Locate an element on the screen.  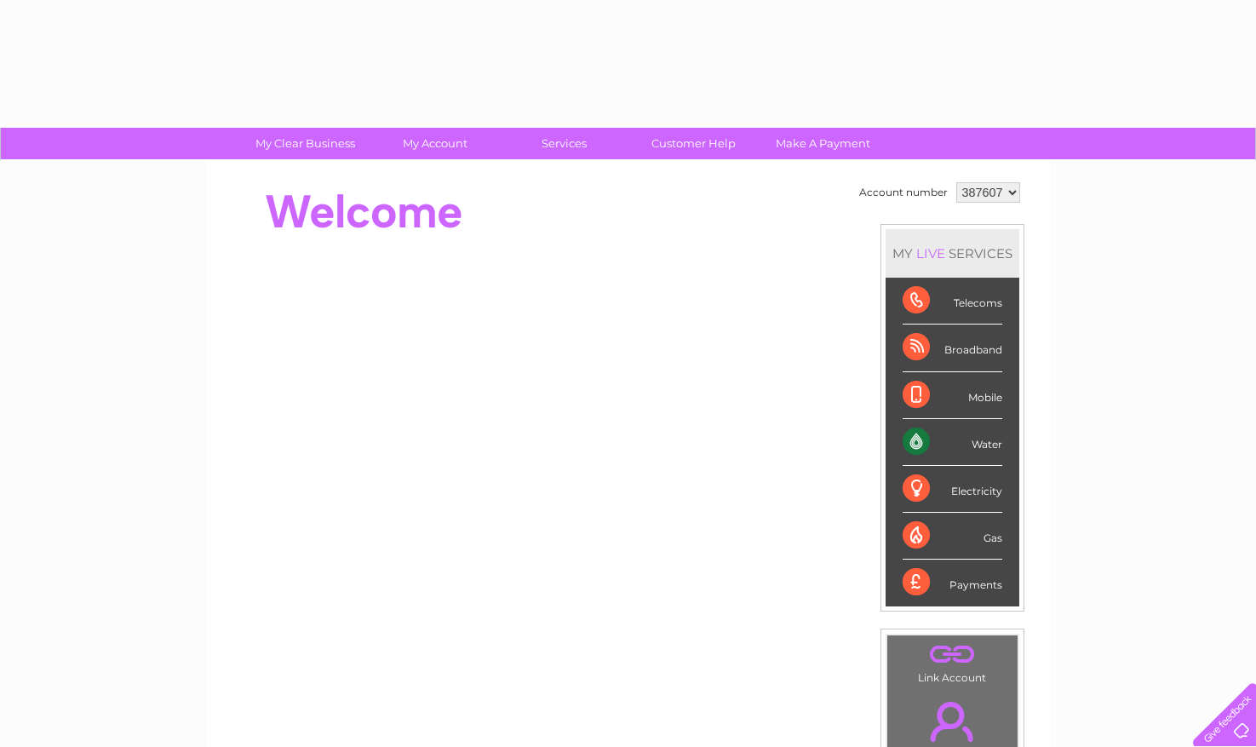
div: LIVE is located at coordinates (931, 253).